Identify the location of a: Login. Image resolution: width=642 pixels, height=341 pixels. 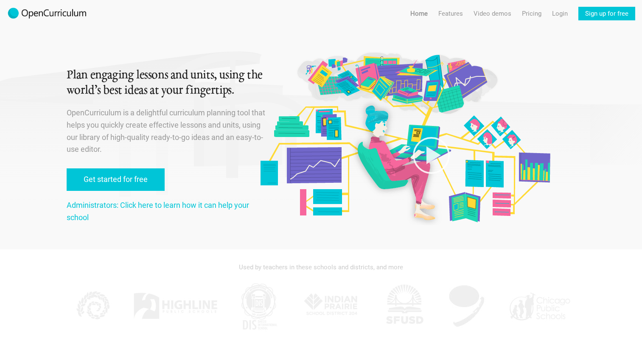
(560, 14).